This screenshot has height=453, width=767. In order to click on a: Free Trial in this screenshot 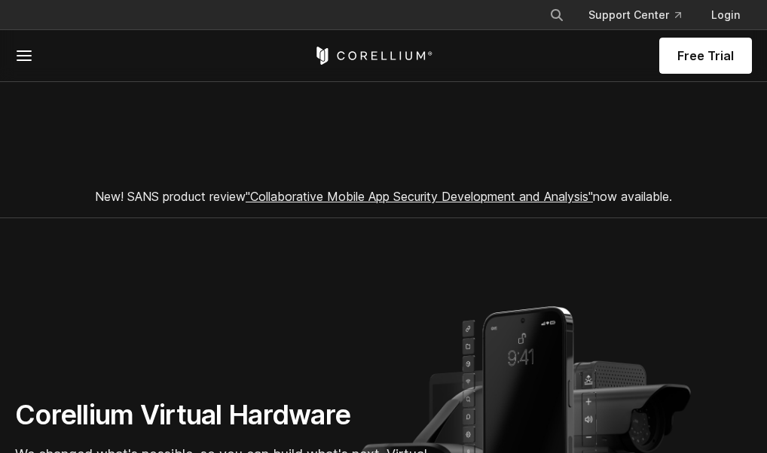, I will do `click(705, 56)`.